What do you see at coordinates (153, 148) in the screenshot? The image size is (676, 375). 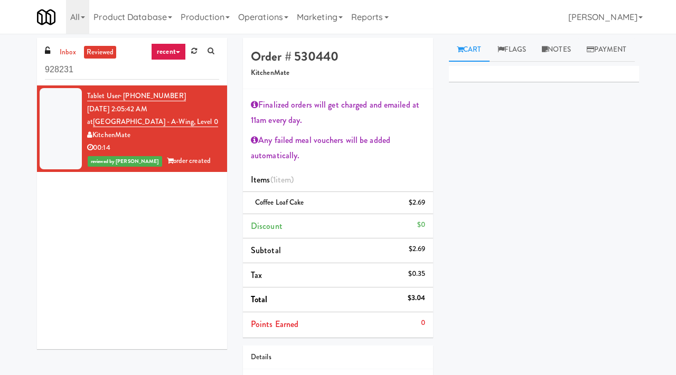 I see `div: 00:14` at bounding box center [153, 148].